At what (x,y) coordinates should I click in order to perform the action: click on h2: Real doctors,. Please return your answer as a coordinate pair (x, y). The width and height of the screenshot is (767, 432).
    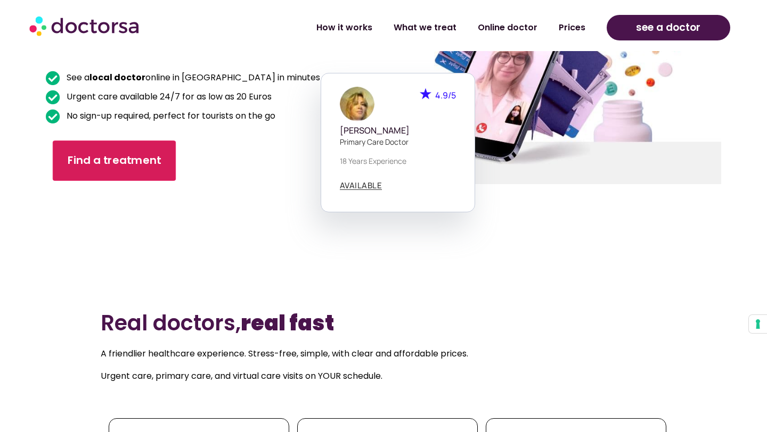
    Looking at the image, I should click on (383, 323).